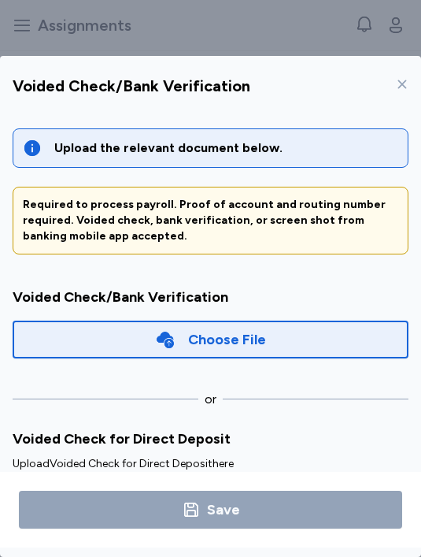 The height and width of the screenshot is (557, 421). I want to click on div: Required to process payroll. Proof of account and routing number required. Voided check, bank ver..., so click(210, 220).